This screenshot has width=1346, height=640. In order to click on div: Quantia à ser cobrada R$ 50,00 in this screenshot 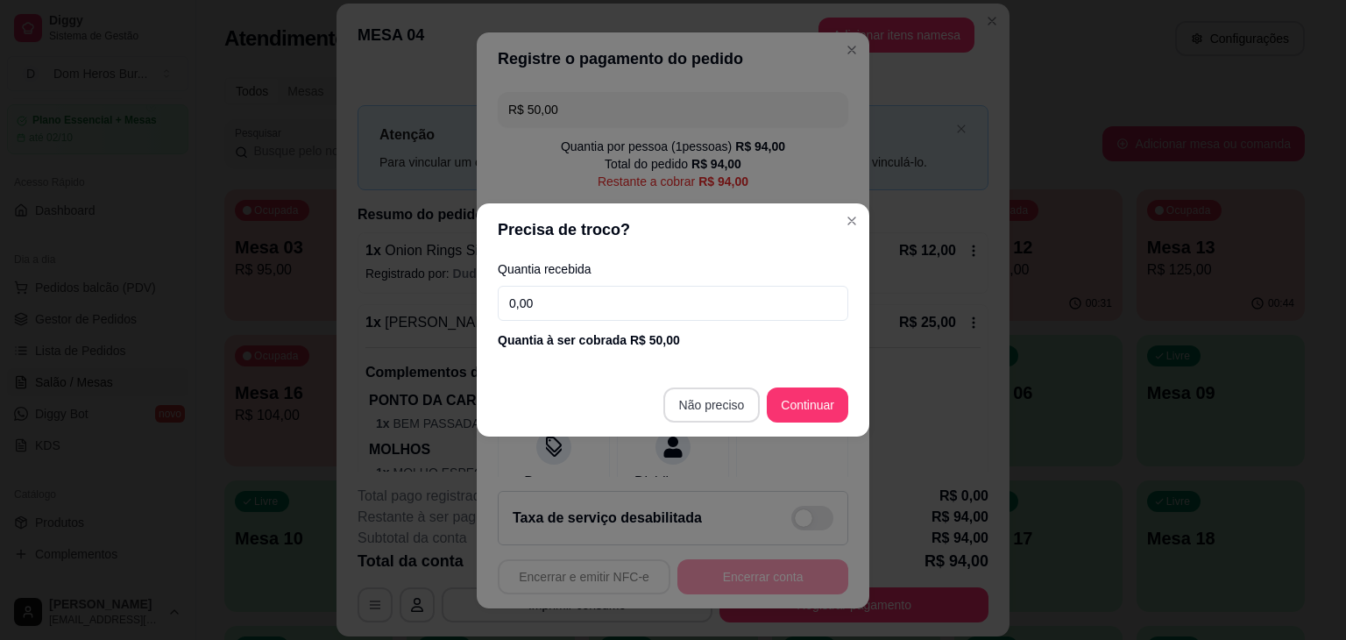, I will do `click(673, 340)`.